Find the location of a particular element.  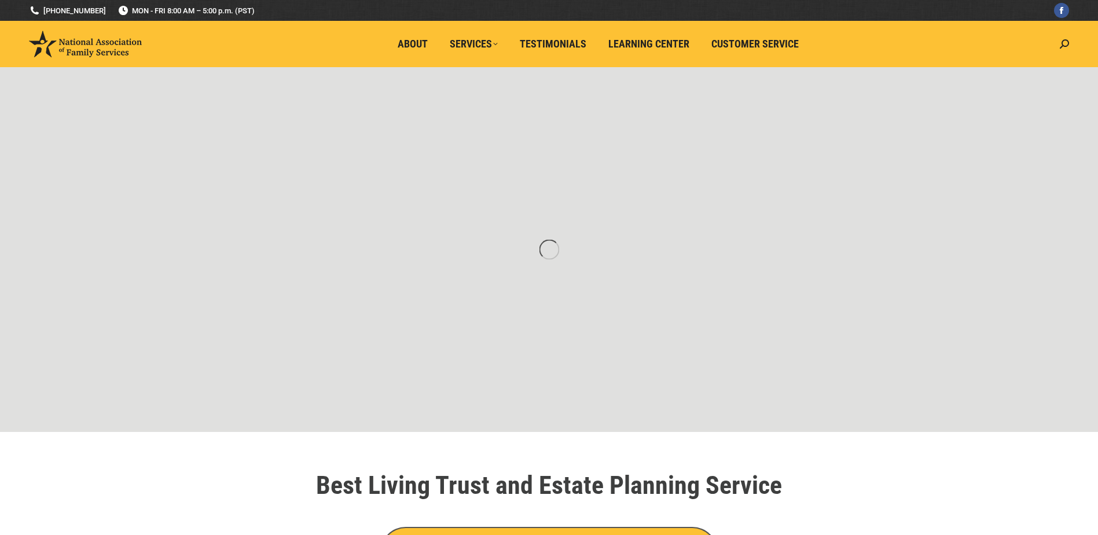

span: MON - FRI 8:00 AM – 5:00 p.m. (PST) is located at coordinates (186, 10).